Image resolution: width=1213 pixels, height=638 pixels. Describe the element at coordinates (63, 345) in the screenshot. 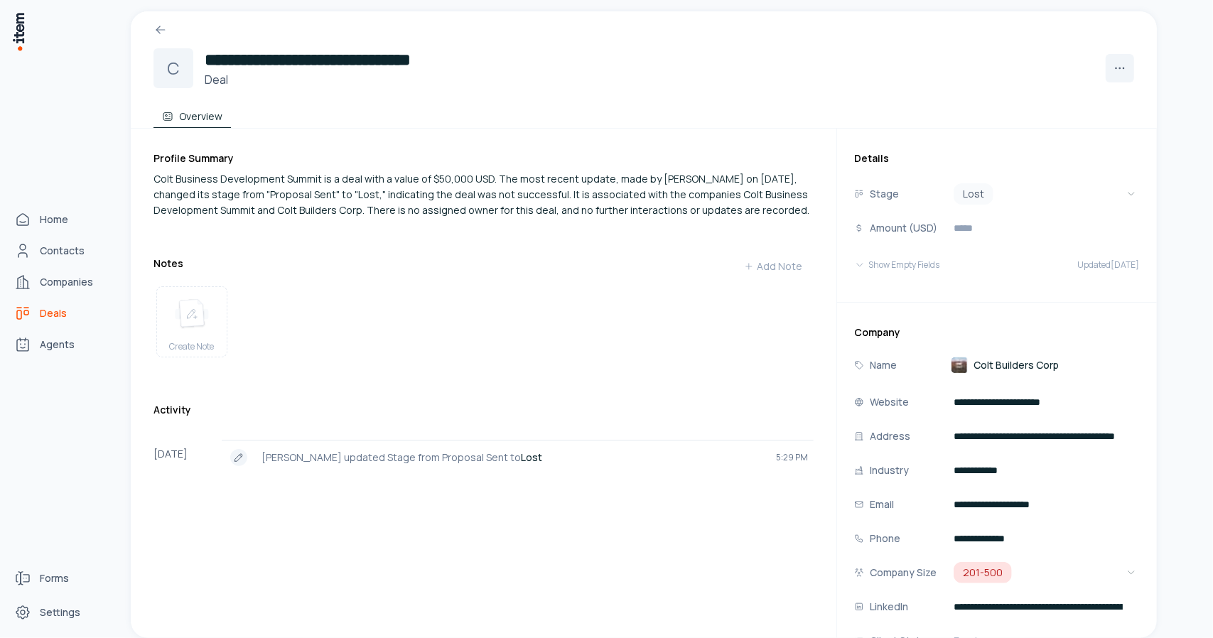

I see `a: Agents` at that location.